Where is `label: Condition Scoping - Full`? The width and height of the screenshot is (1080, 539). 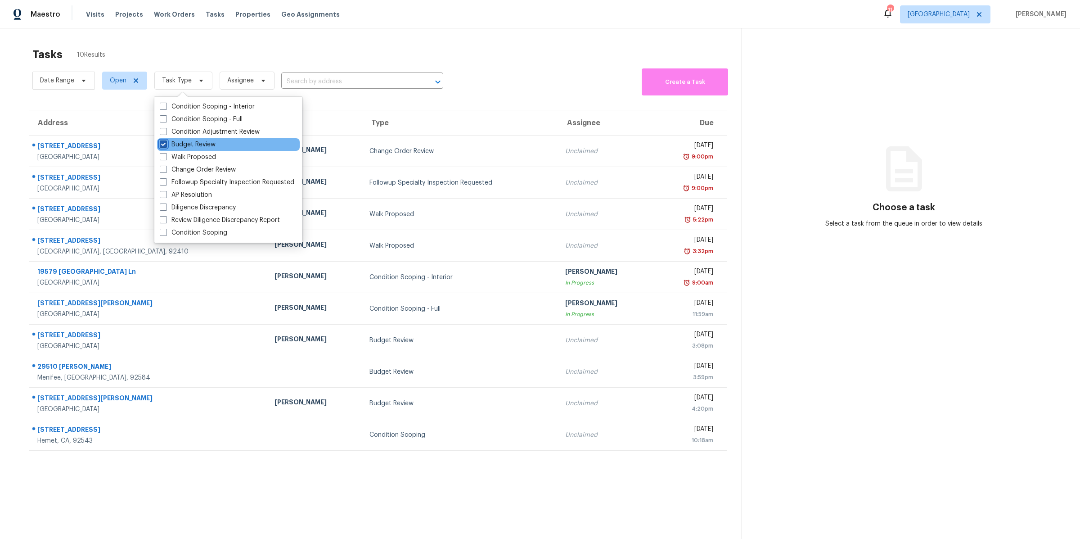
label: Condition Scoping - Full is located at coordinates (201, 119).